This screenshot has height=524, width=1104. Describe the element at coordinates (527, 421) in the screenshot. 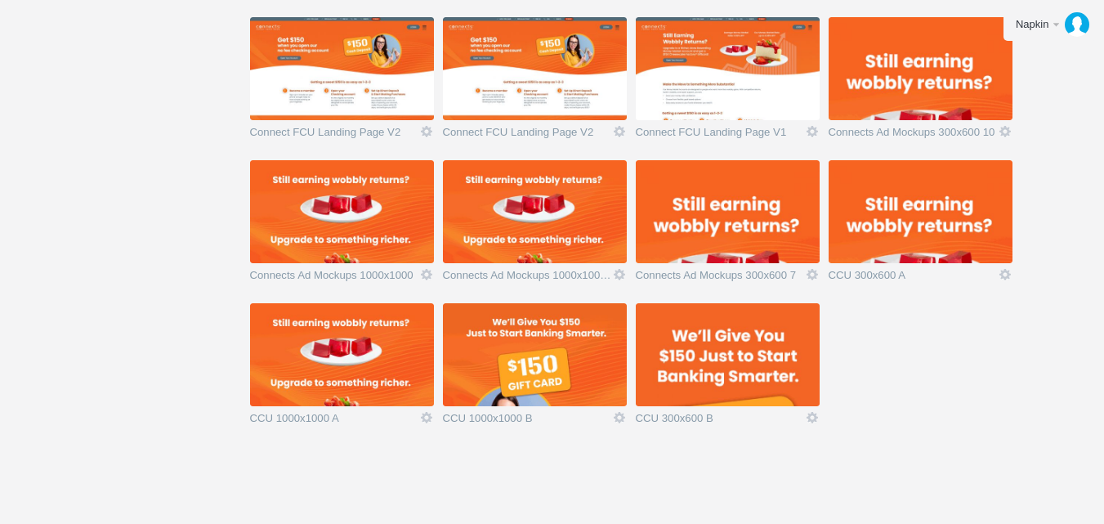

I see `a: CCU 1000x1000 B` at that location.